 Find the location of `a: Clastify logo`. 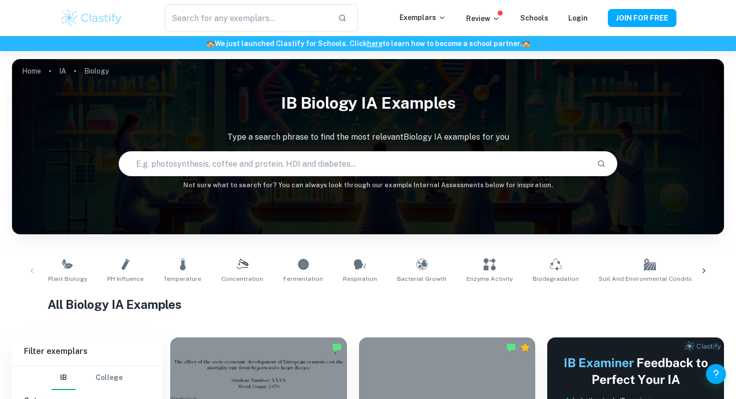

a: Clastify logo is located at coordinates (91, 18).